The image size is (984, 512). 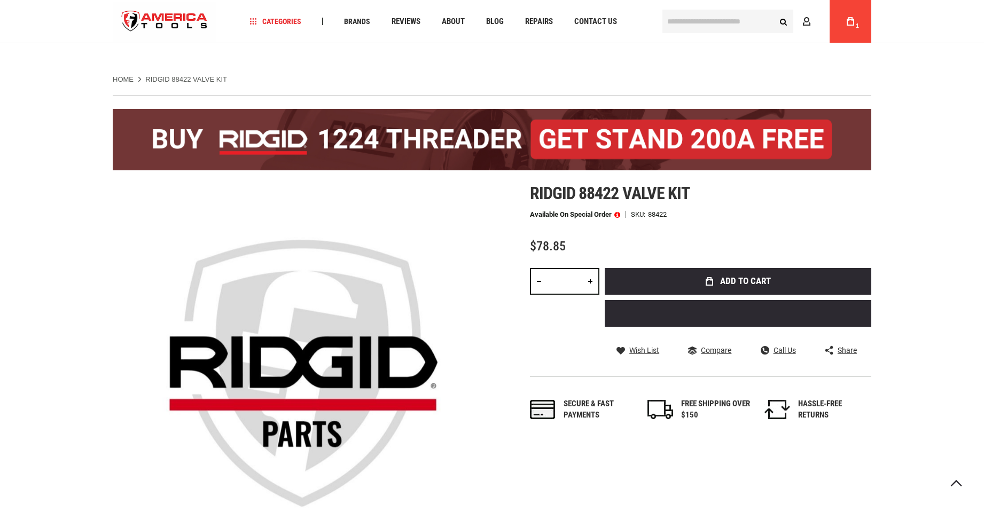 What do you see at coordinates (453, 21) in the screenshot?
I see `a: About` at bounding box center [453, 21].